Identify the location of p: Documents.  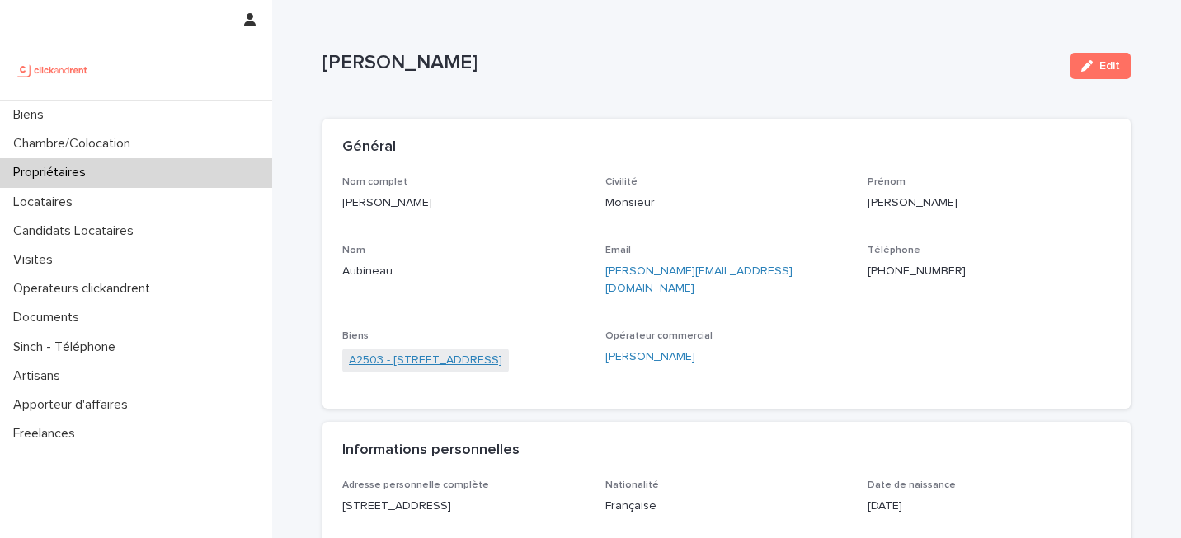
(49, 317).